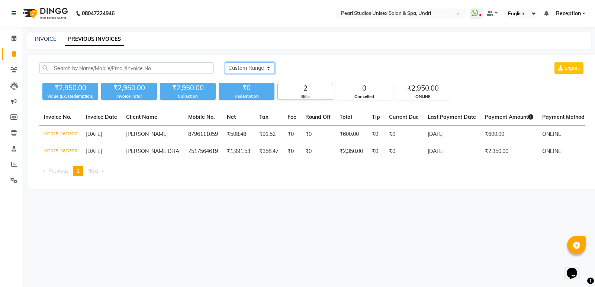  Describe the element at coordinates (201, 117) in the screenshot. I see `span: Mobile No.` at that location.